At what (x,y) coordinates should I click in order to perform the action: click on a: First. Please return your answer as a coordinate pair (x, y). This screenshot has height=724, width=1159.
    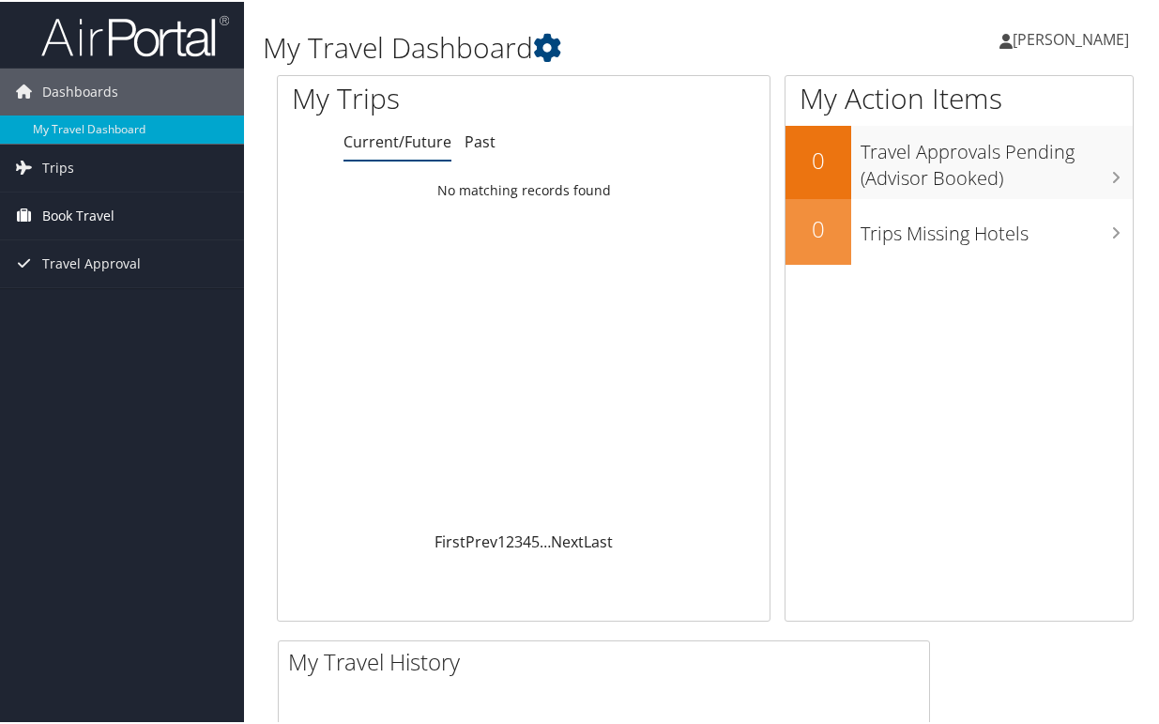
    Looking at the image, I should click on (450, 540).